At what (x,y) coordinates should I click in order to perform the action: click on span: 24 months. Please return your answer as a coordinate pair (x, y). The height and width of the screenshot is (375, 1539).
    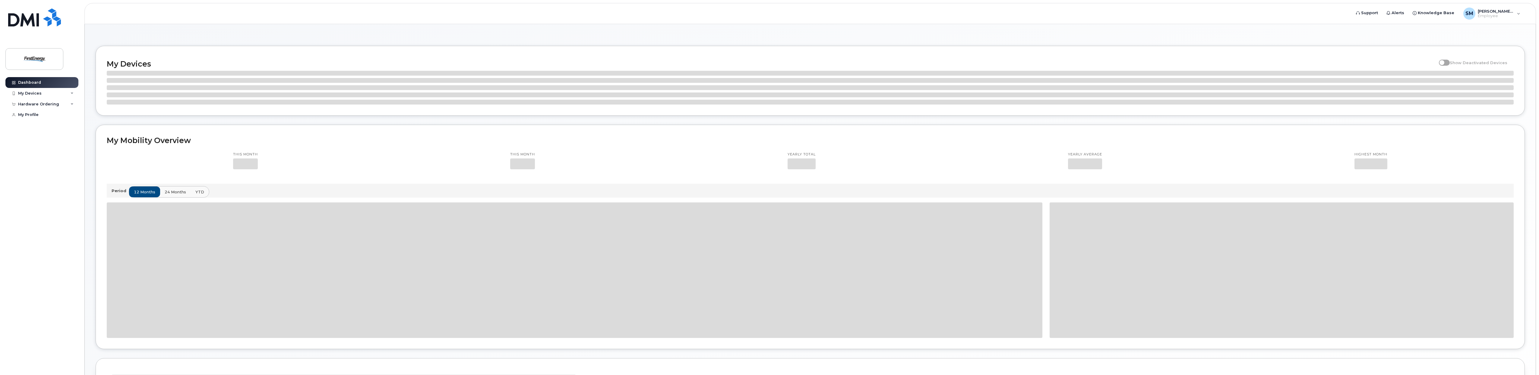
    Looking at the image, I should click on (175, 192).